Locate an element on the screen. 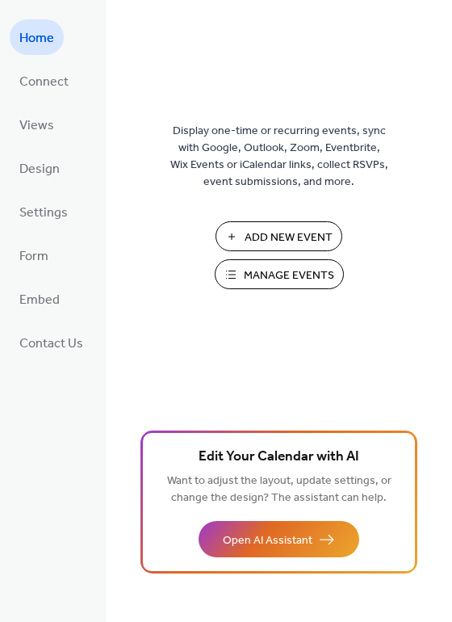 This screenshot has width=452, height=622. span: Add New Event is located at coordinates (288, 237).